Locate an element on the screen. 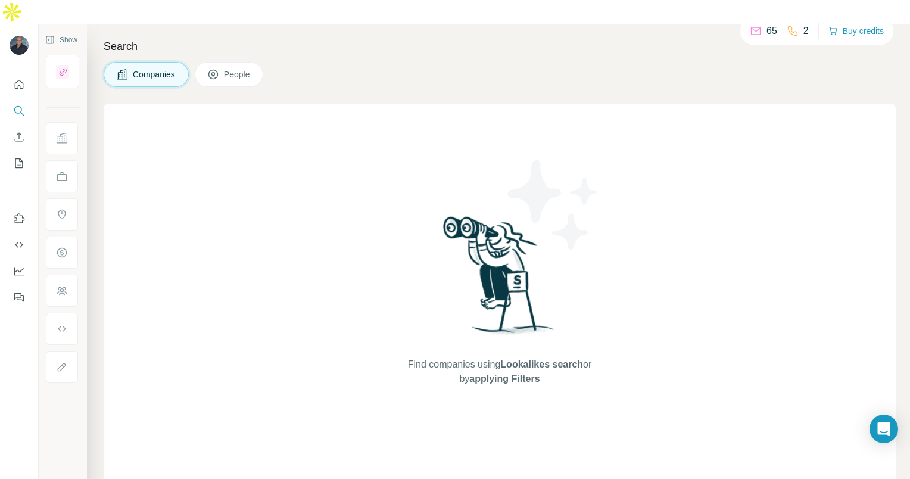  p: 65 is located at coordinates (772, 31).